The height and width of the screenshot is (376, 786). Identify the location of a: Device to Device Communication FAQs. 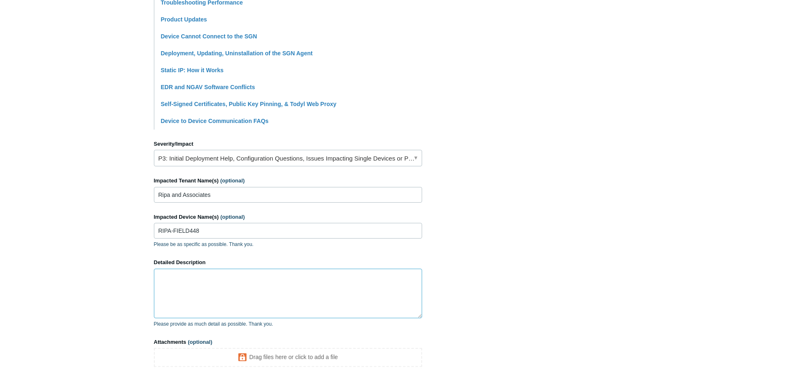
(215, 121).